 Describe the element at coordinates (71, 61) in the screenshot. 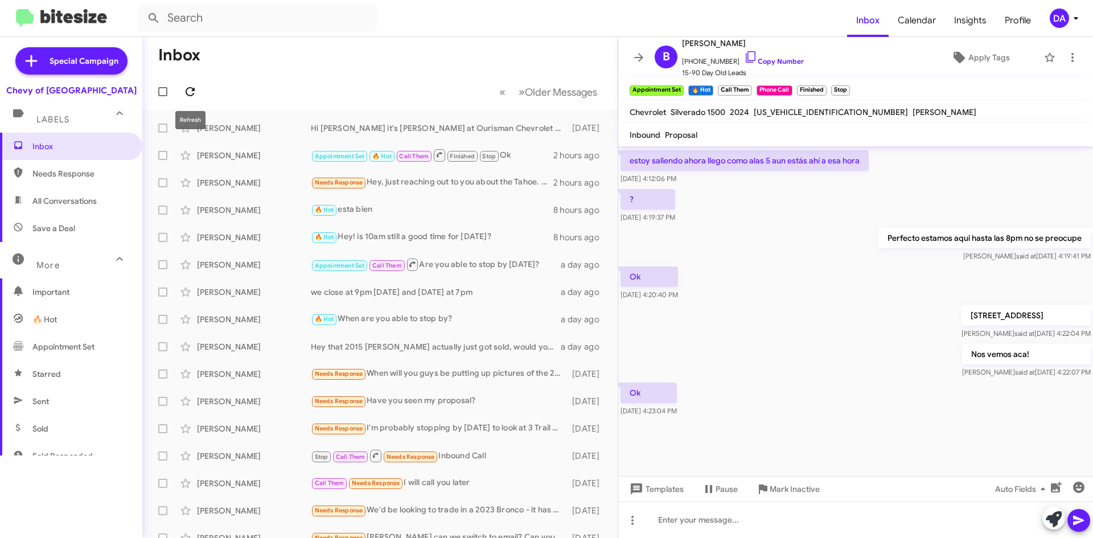

I see `a: Special Campaign` at that location.